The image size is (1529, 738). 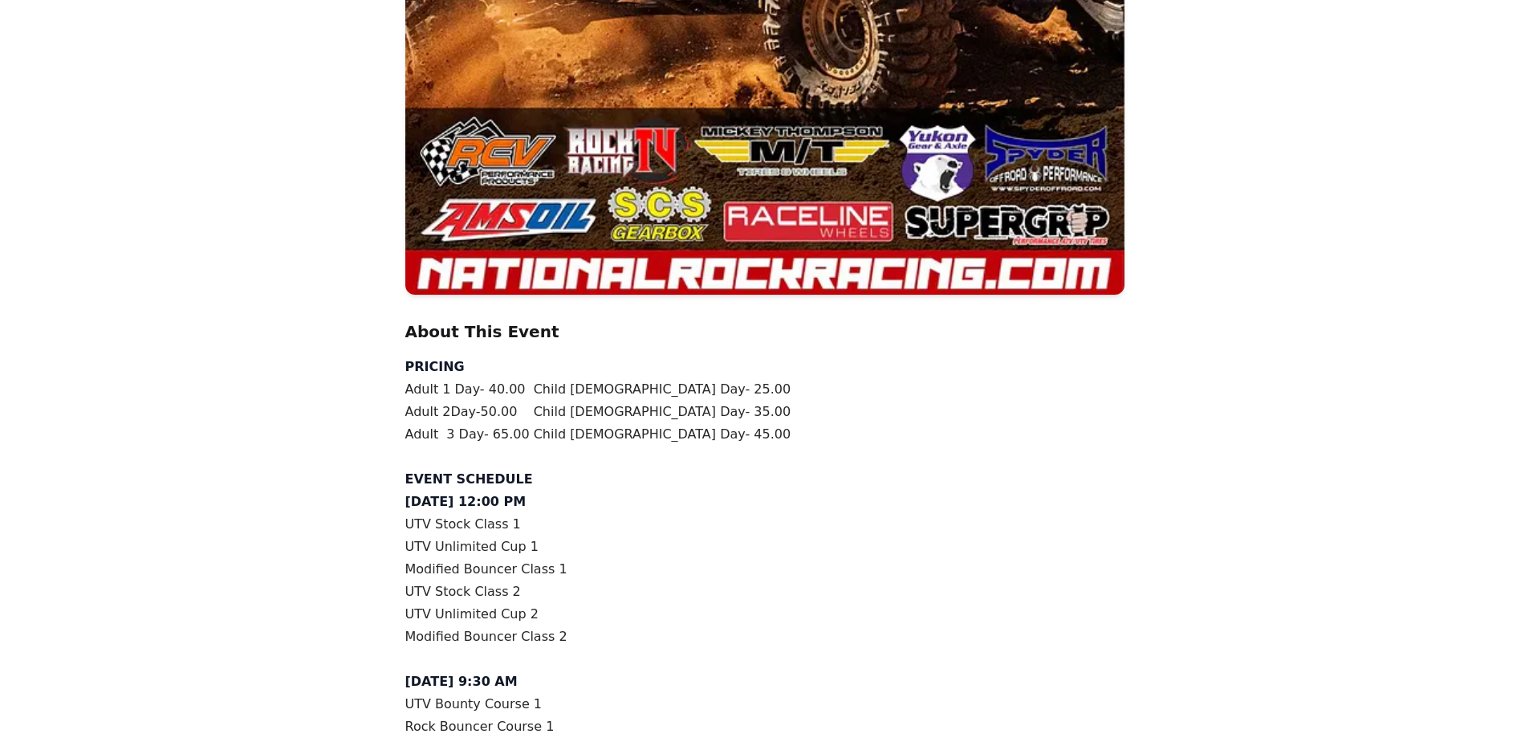 What do you see at coordinates (765, 332) in the screenshot?
I see `h2: About This Event` at bounding box center [765, 332].